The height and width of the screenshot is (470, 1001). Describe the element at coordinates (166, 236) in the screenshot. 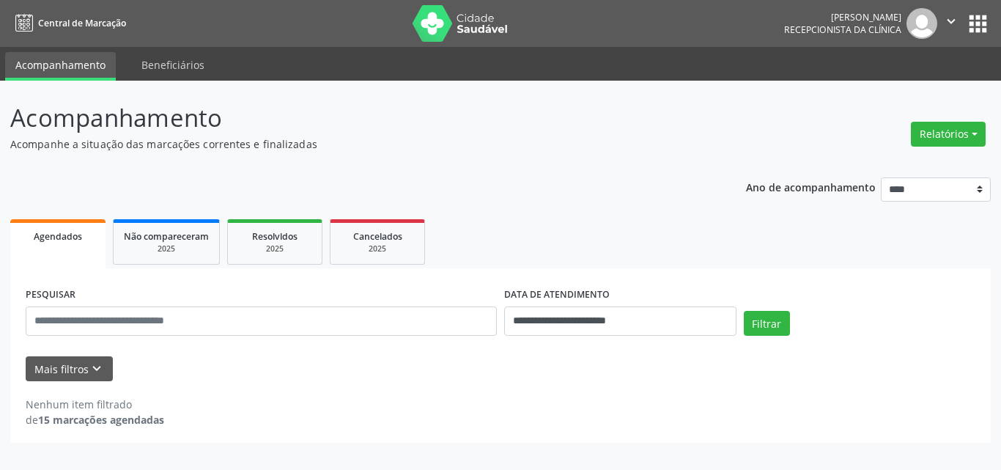

I see `span: Não compareceram` at that location.